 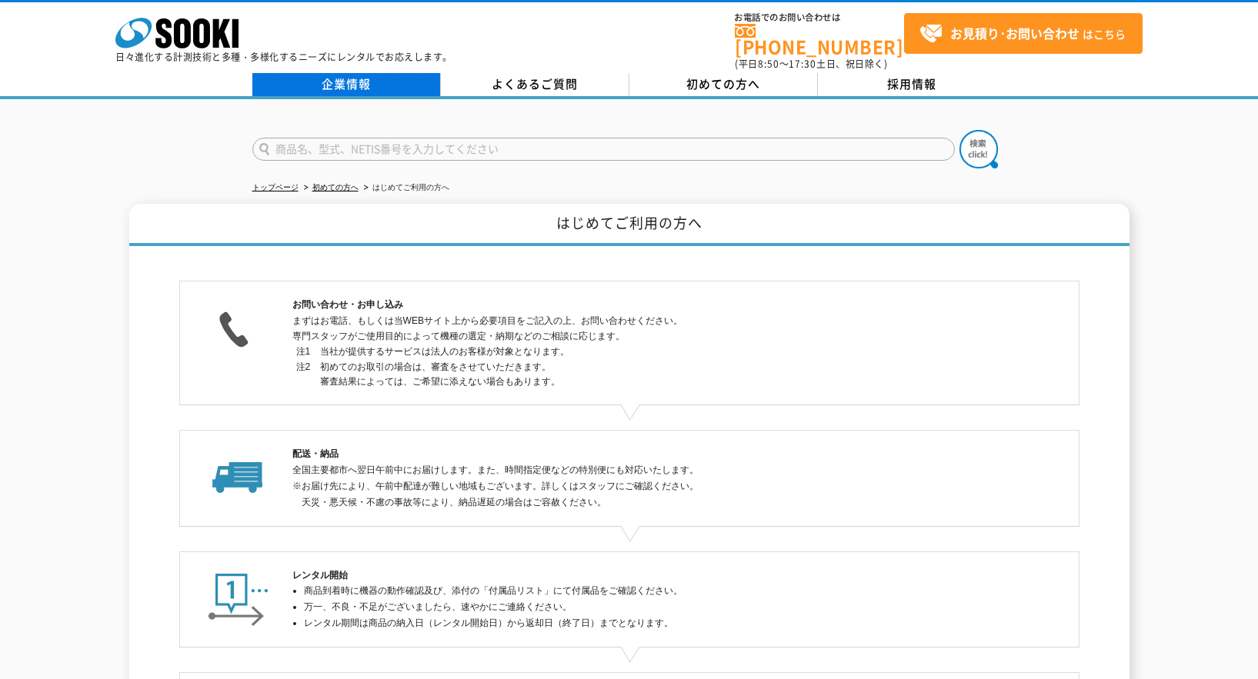 What do you see at coordinates (603, 149) in the screenshot?
I see `input: 商品名、型式、NETIS番号を入力してください` at bounding box center [603, 149].